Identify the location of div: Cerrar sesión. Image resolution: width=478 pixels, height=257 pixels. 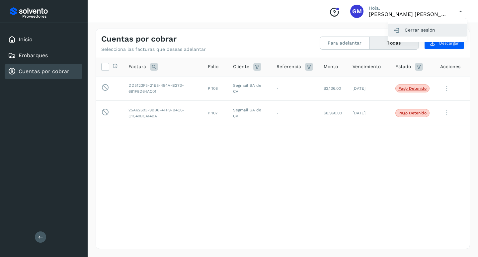
(428, 30).